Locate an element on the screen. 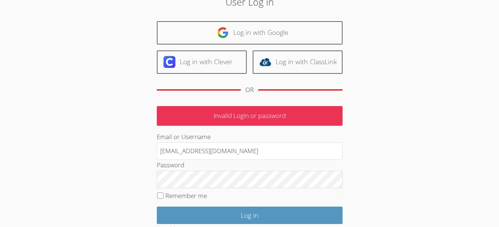 Image resolution: width=499 pixels, height=227 pixels. label: Remember me is located at coordinates (186, 196).